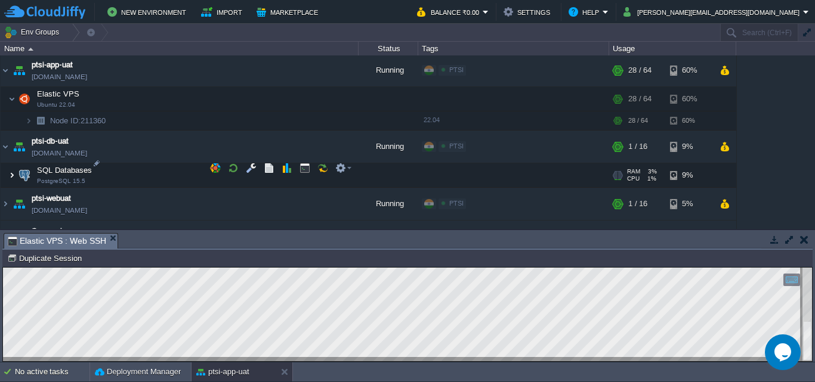 This screenshot has width=815, height=382. Describe the element at coordinates (388, 48) in the screenshot. I see `div: Status` at that location.